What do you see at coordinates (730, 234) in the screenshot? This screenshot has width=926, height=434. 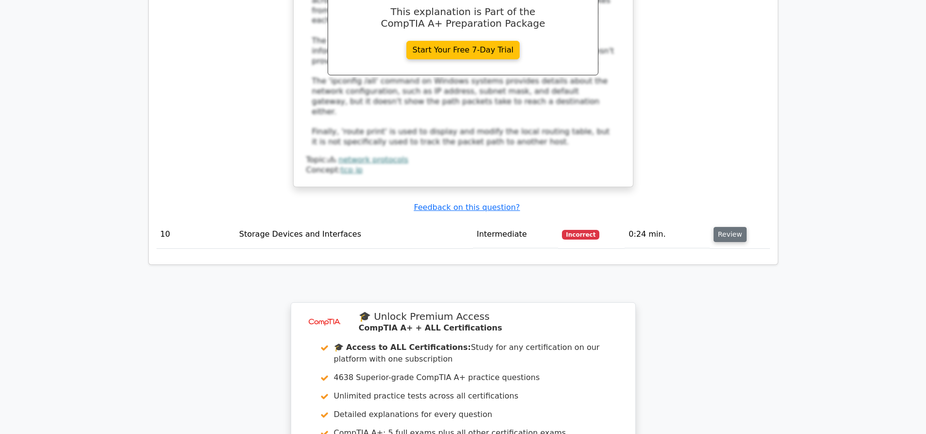 I see `button: Review` at bounding box center [730, 234].